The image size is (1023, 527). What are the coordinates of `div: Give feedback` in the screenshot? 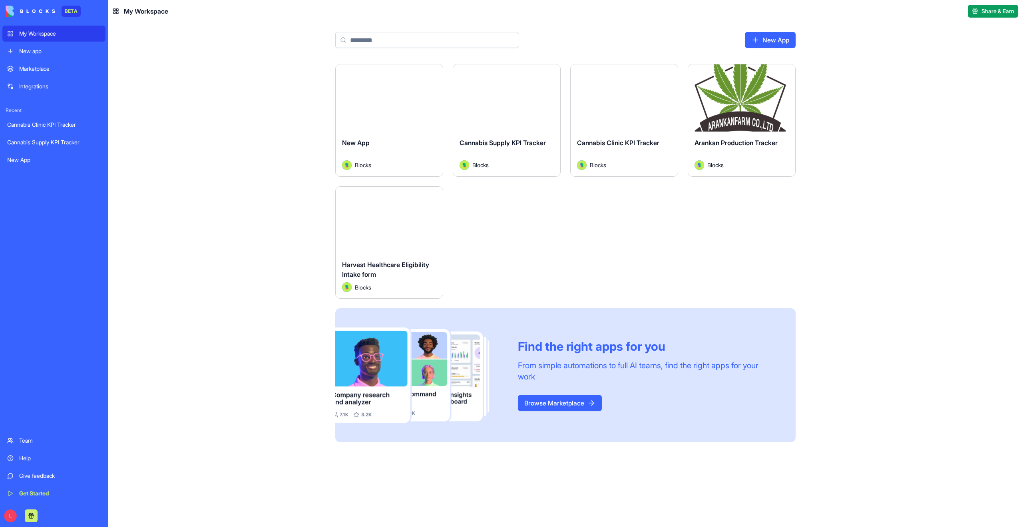 It's located at (60, 475).